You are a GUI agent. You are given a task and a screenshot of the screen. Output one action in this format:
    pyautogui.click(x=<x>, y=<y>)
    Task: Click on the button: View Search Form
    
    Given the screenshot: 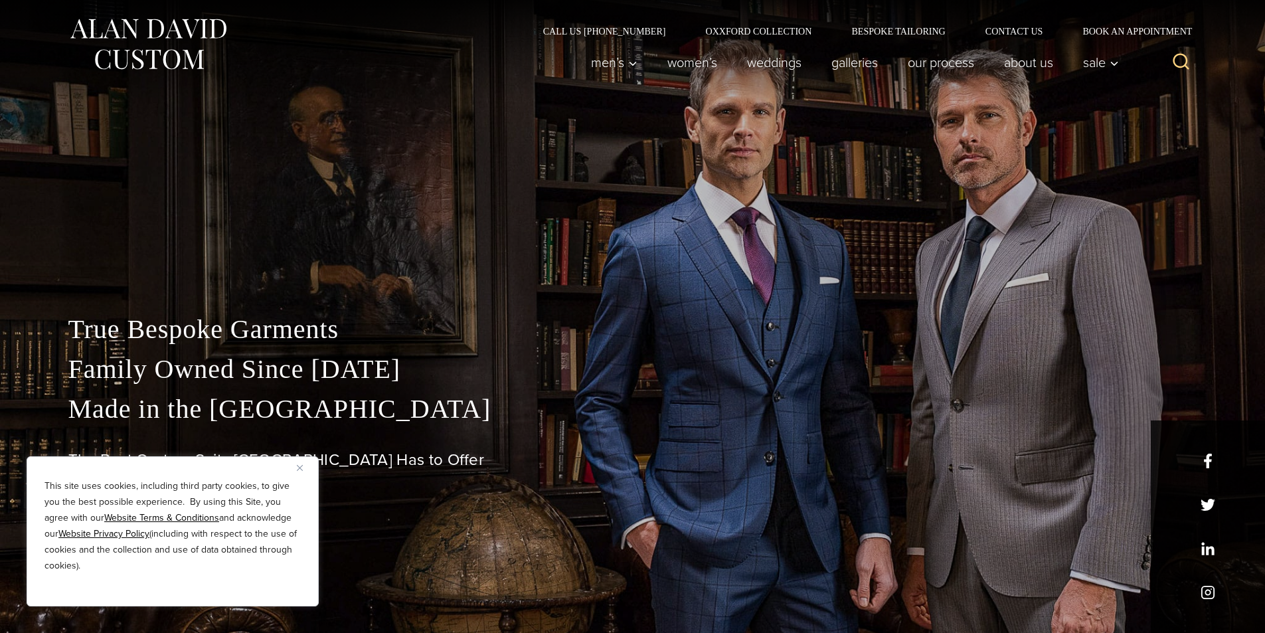 What is the action you would take?
    pyautogui.click(x=1182, y=62)
    